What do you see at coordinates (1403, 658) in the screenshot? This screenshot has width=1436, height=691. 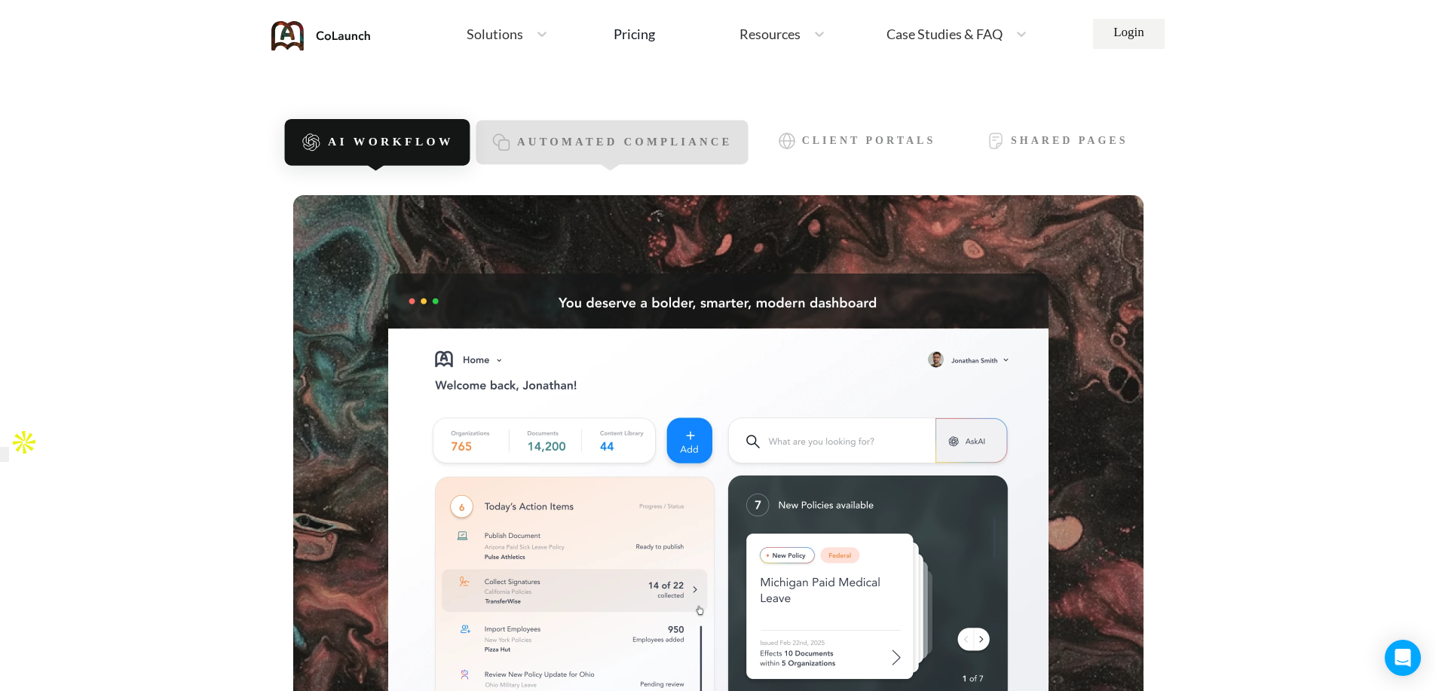 I see `div: Open Intercom Messenger` at bounding box center [1403, 658].